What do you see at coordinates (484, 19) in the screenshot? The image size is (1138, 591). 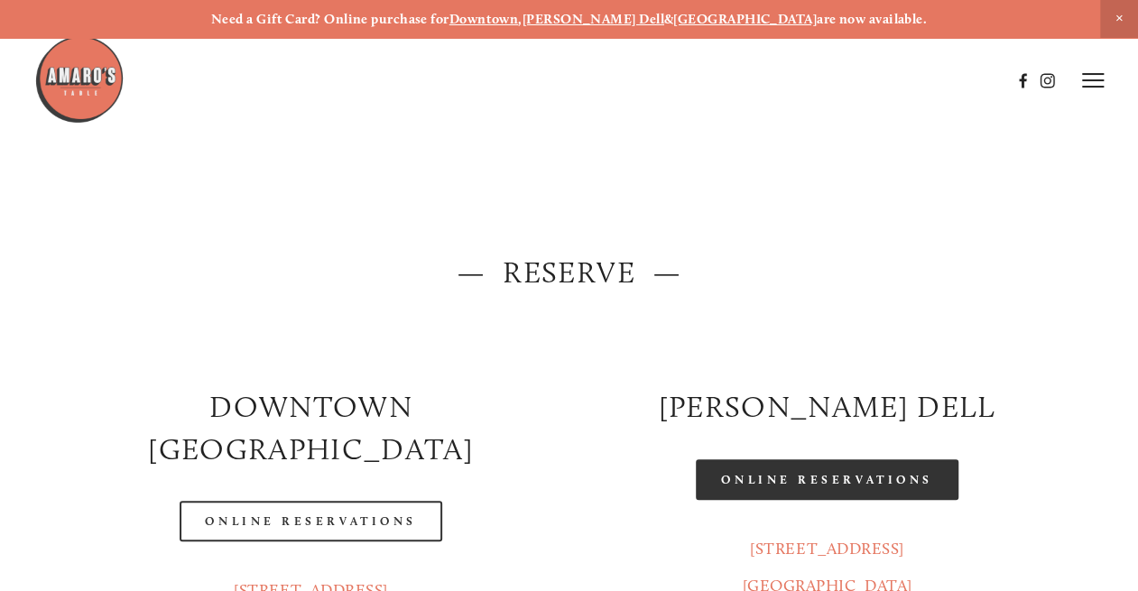 I see `a: Downtown` at bounding box center [484, 19].